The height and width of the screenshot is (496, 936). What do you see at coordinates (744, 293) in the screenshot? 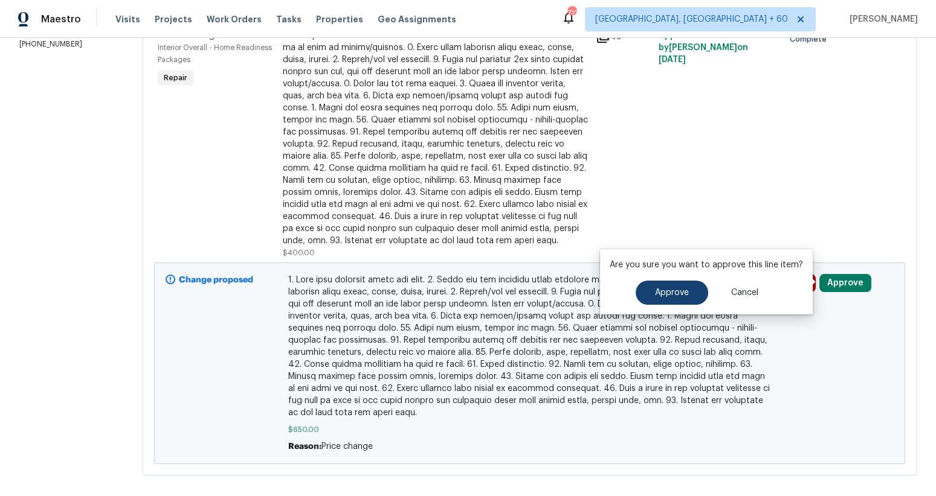
I see `span: Cancel` at bounding box center [744, 293].